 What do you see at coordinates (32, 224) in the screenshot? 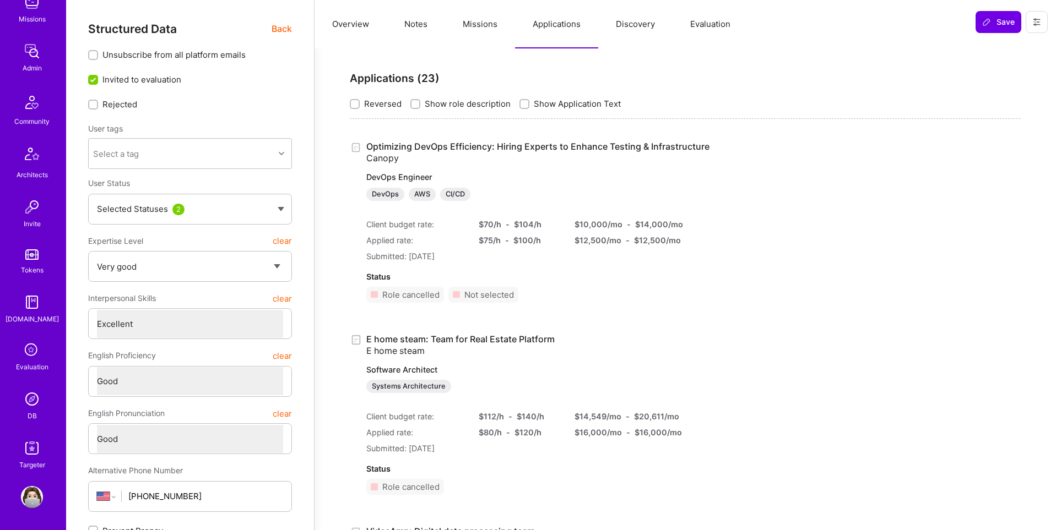
I see `div: Invite` at bounding box center [32, 224].